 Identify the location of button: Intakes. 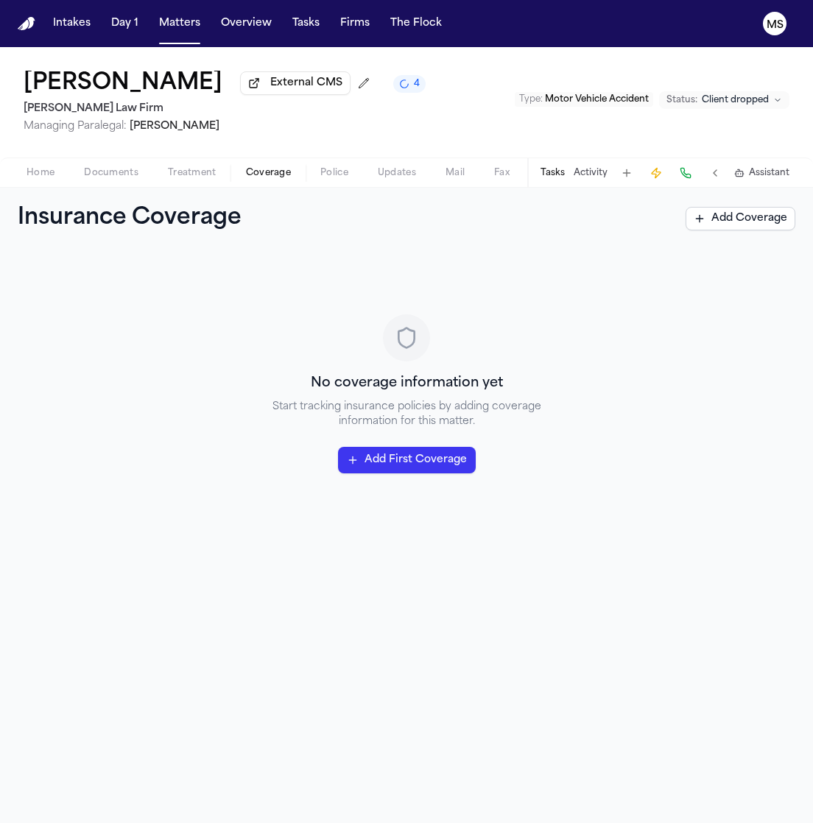
(71, 24).